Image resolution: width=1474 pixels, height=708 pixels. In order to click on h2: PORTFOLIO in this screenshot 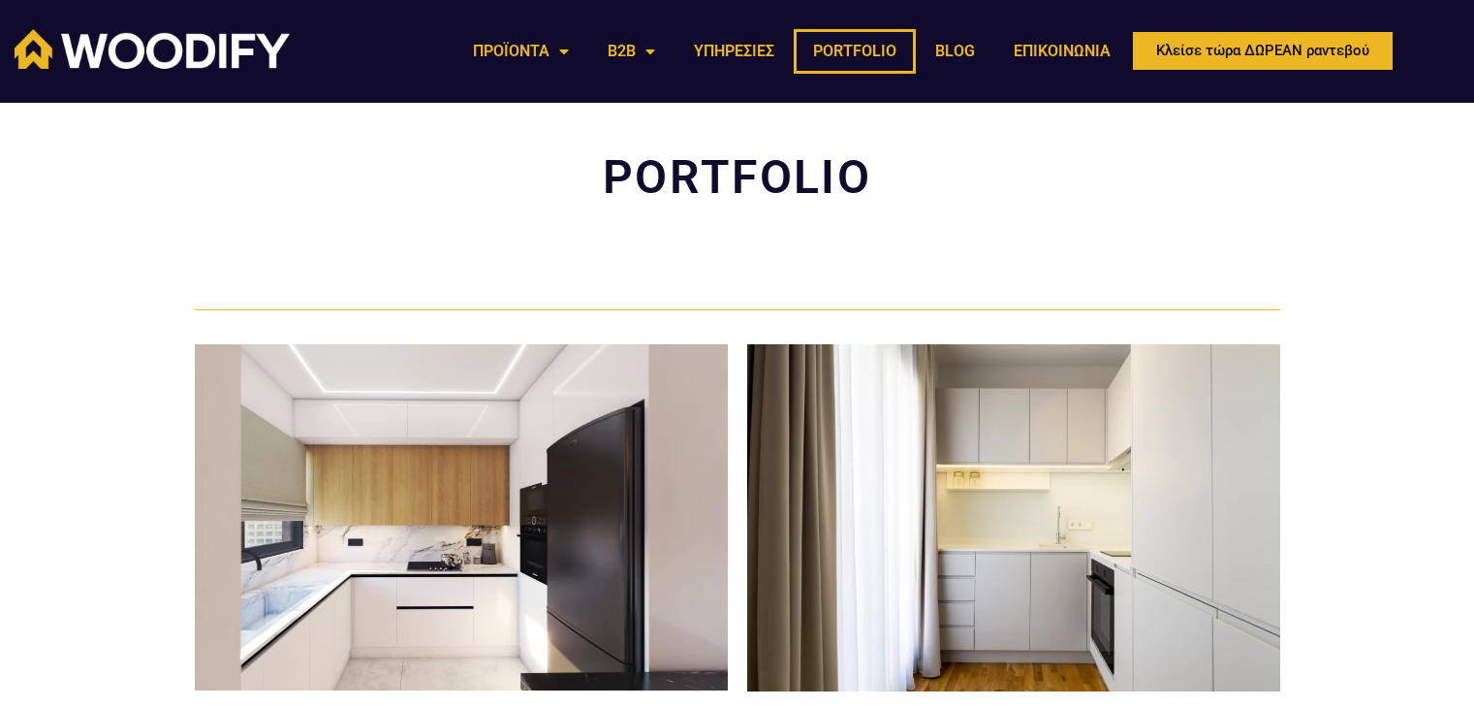, I will do `click(738, 177)`.